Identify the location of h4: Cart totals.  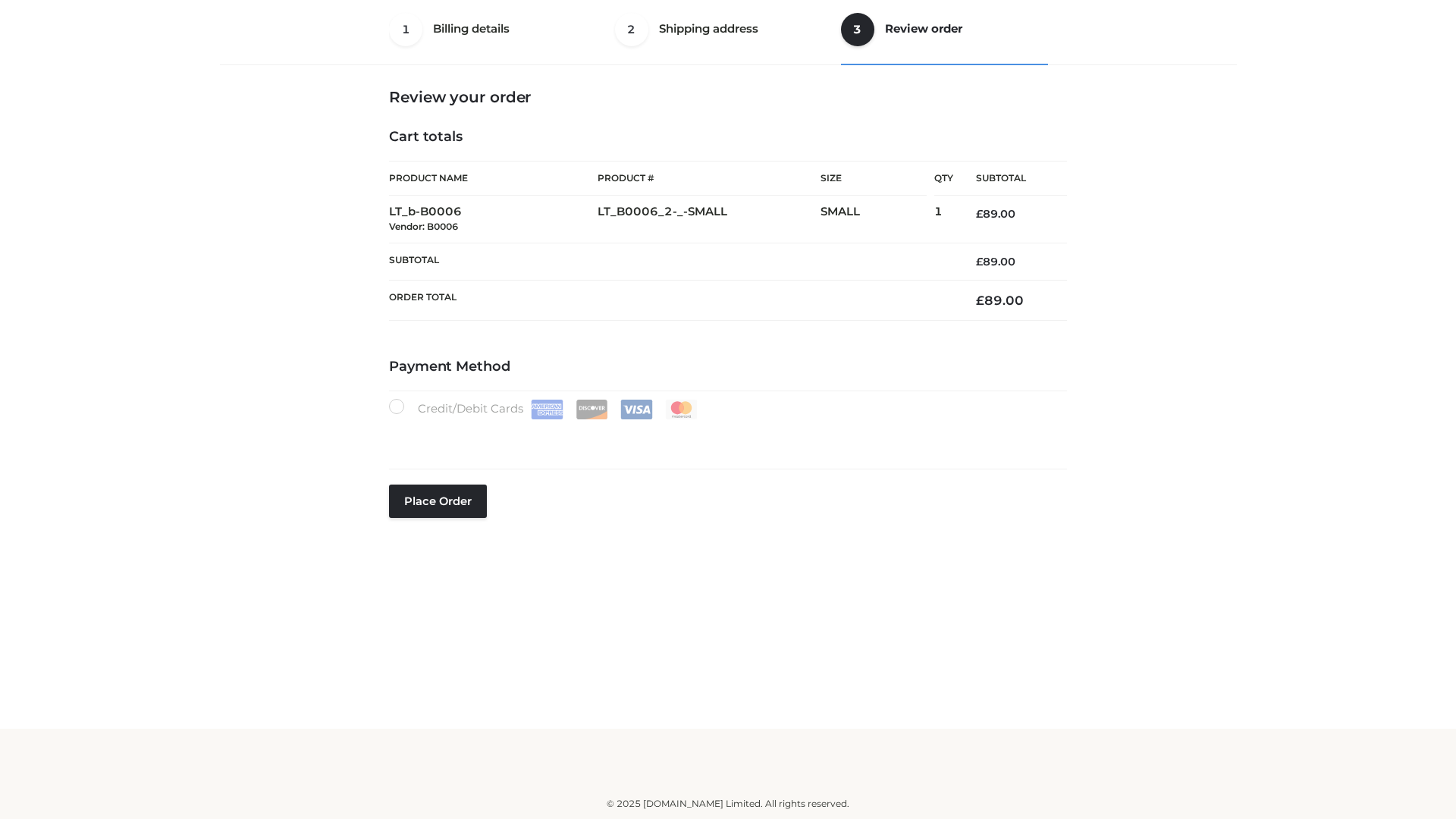
(728, 137).